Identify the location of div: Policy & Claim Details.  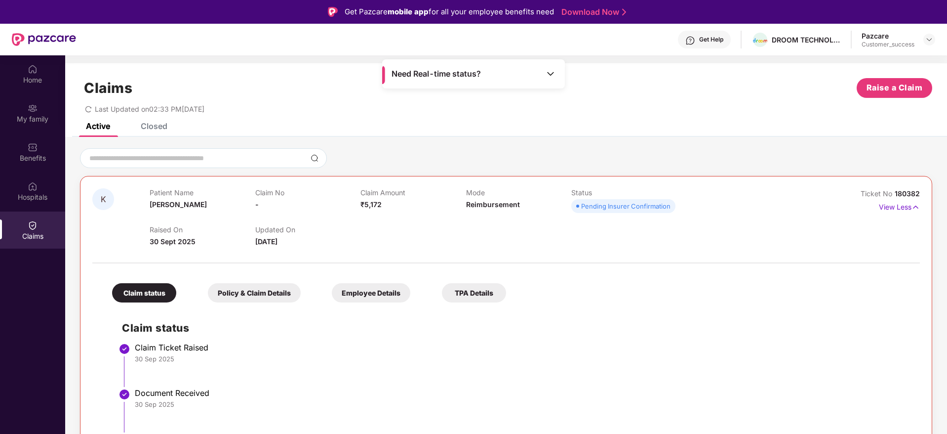
(254, 292).